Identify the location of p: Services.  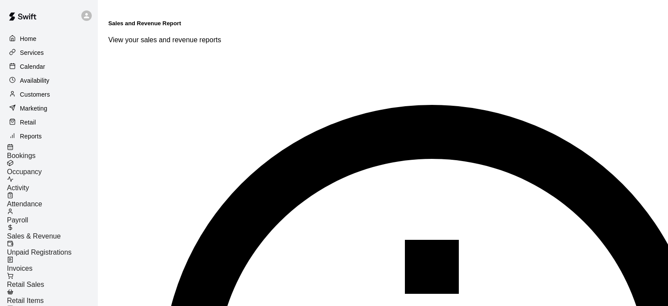
(32, 53).